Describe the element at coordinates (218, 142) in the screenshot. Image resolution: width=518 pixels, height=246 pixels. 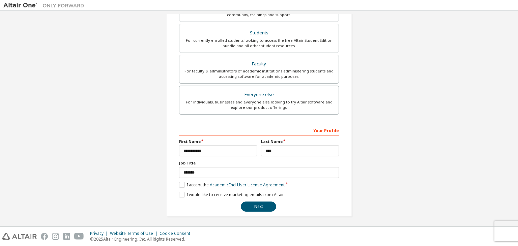
I see `label: First Name` at that location.